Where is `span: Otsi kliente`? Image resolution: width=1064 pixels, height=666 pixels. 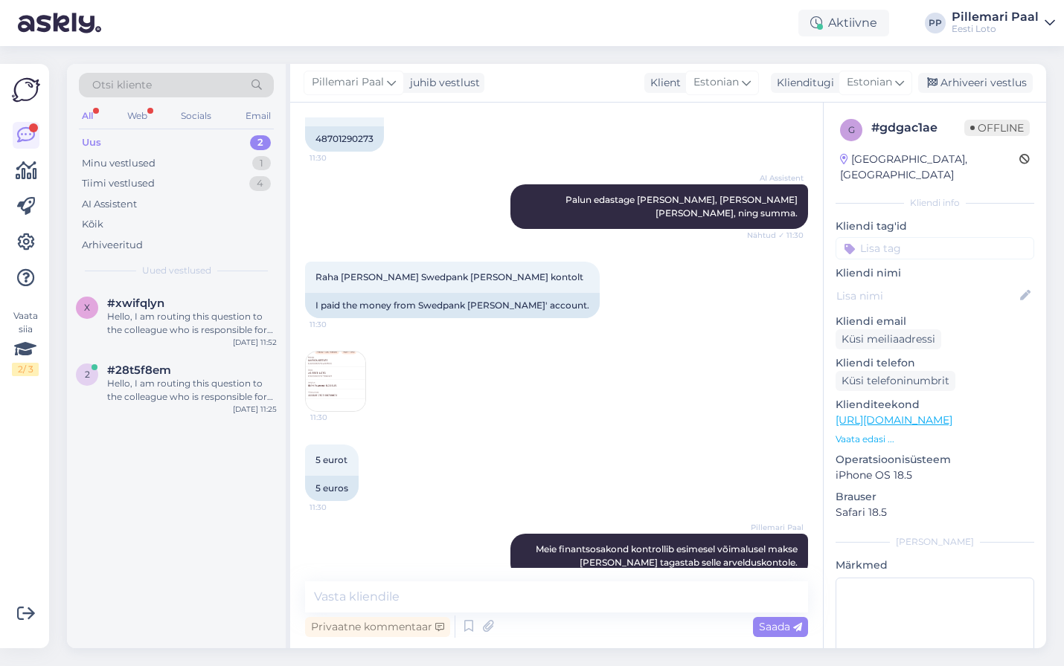
span: Otsi kliente is located at coordinates (122, 85).